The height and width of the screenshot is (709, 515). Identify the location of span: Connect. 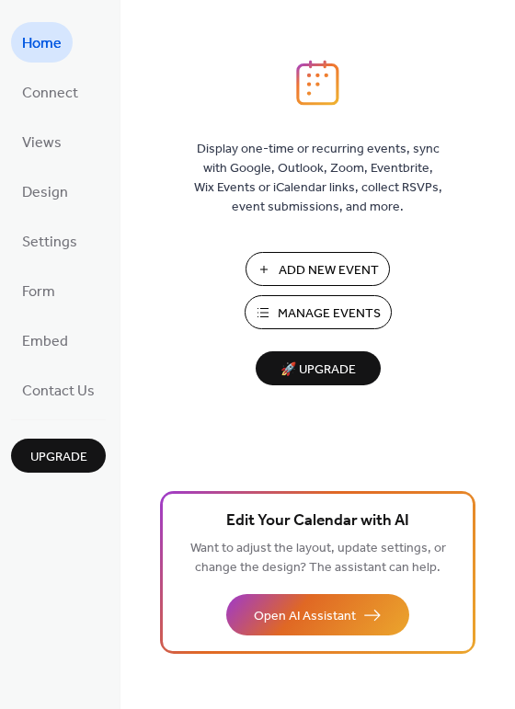
(50, 94).